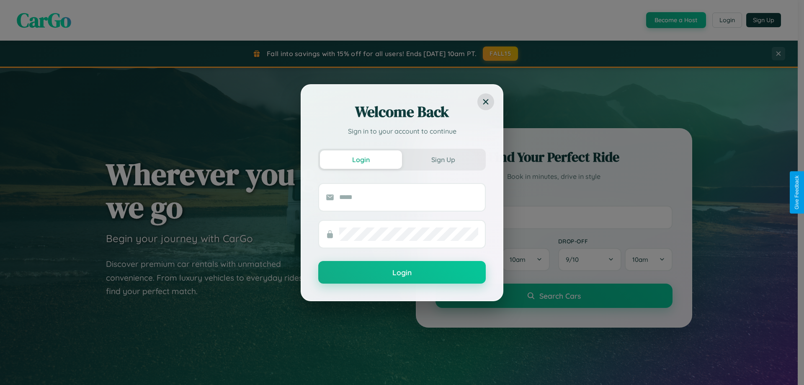 The height and width of the screenshot is (385, 804). What do you see at coordinates (443, 160) in the screenshot?
I see `button: Sign Up` at bounding box center [443, 160].